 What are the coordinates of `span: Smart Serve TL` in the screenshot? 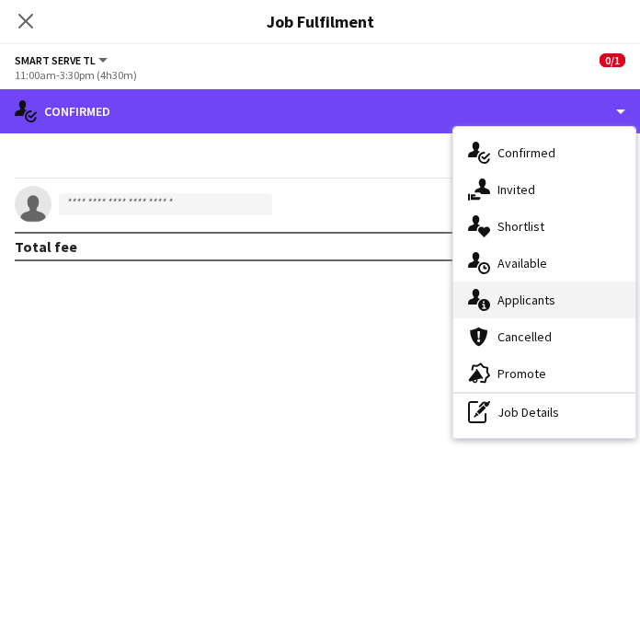 It's located at (55, 60).